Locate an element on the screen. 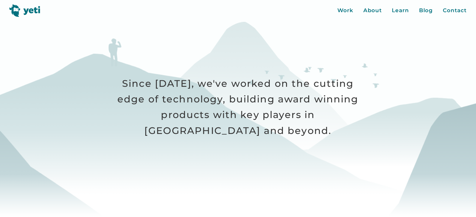  div: Blog is located at coordinates (426, 11).